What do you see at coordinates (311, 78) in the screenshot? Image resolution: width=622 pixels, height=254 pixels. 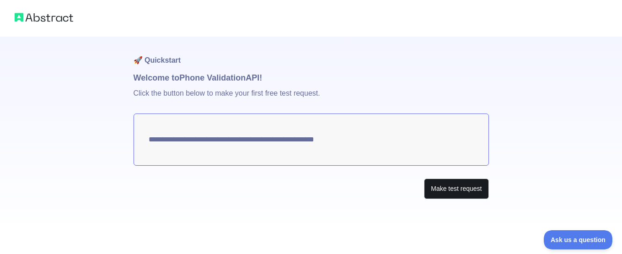 I see `h1: Welcome to Phone Validation API!` at bounding box center [311, 78].